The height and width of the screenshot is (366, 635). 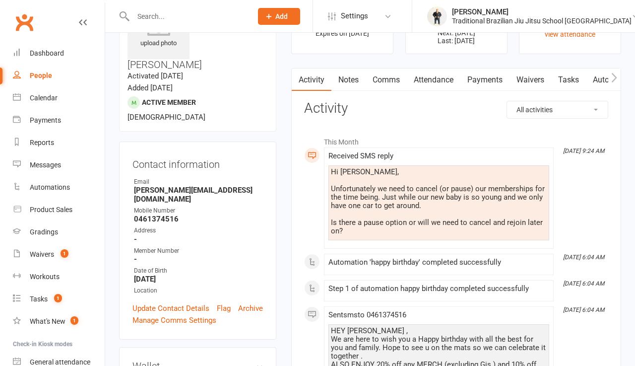 I want to click on div: Automations, so click(x=50, y=187).